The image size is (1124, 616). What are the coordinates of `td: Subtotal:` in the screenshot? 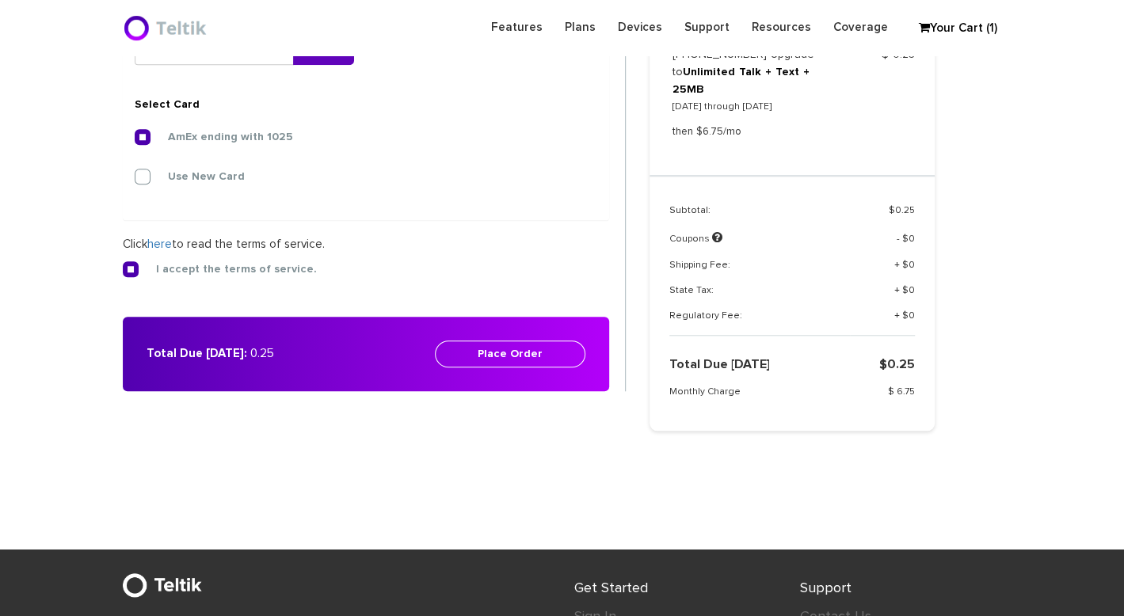 It's located at (760, 217).